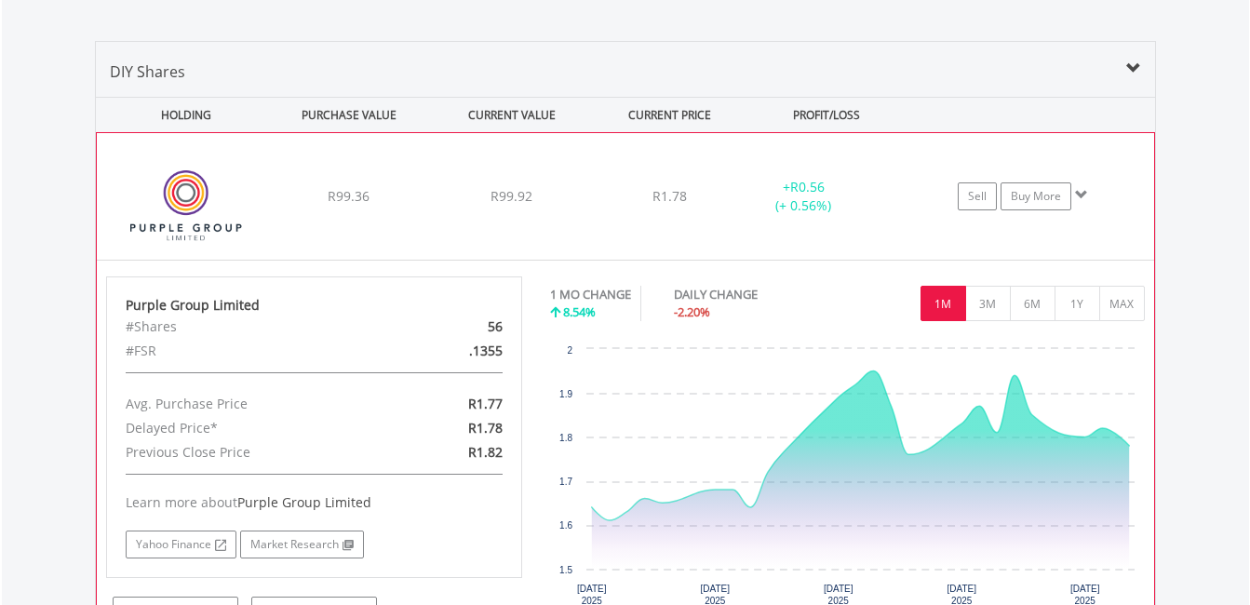  What do you see at coordinates (566, 481) in the screenshot?
I see `text: 1.7` at bounding box center [566, 481].